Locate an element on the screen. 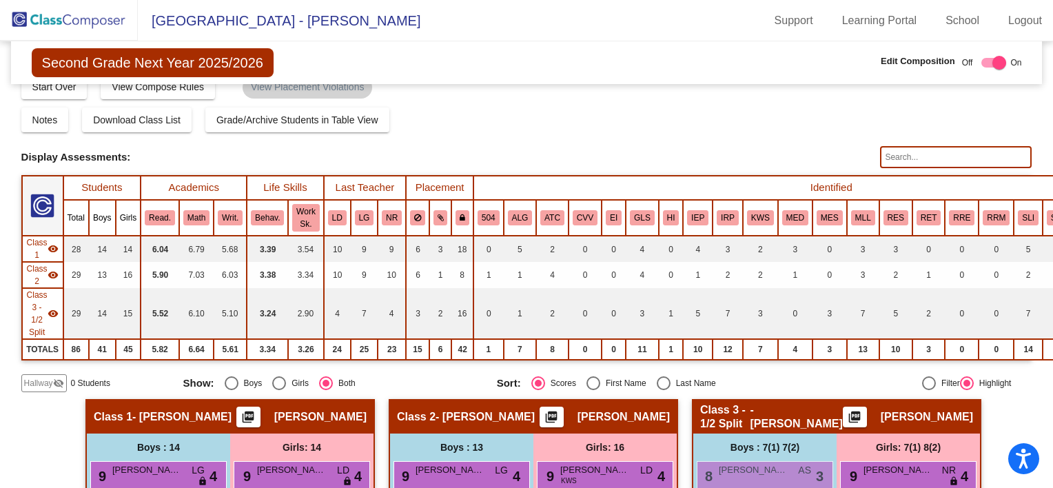 The width and height of the screenshot is (1053, 488). span: 3 is located at coordinates (820, 476).